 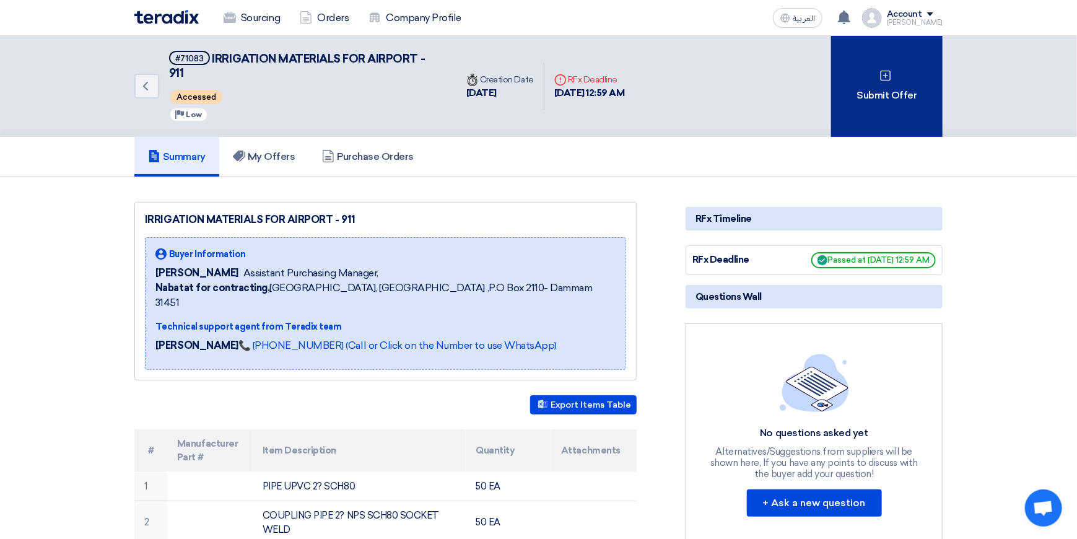 I want to click on span: Assistant Purchasing Manager,, so click(x=311, y=273).